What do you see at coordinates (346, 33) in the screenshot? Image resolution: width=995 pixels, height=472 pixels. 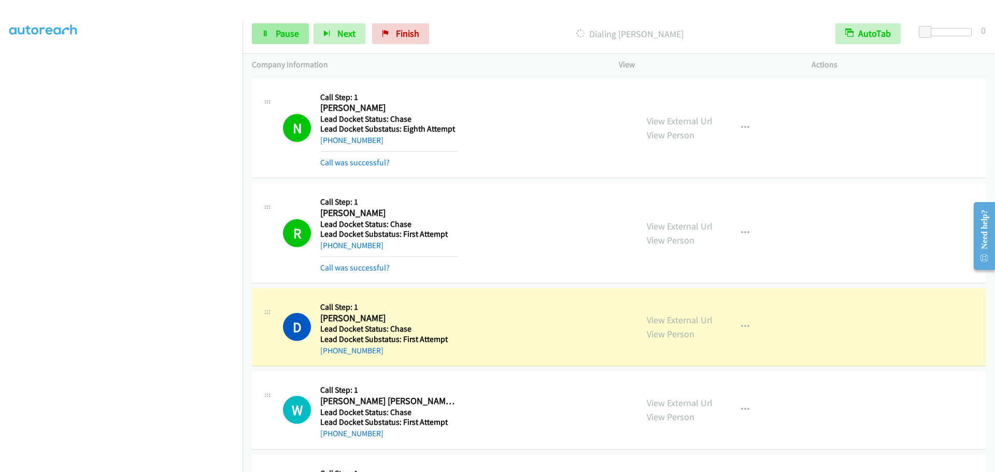 I see `span: Next` at bounding box center [346, 33].